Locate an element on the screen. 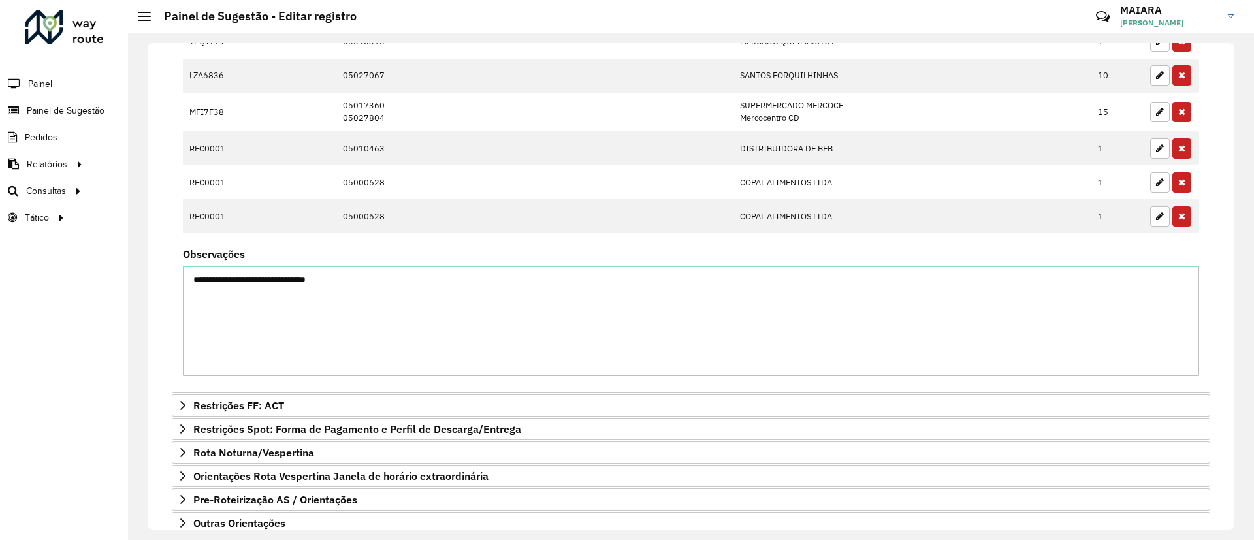 This screenshot has height=540, width=1254. span: Rota Noturna/Vespertina is located at coordinates (253, 452).